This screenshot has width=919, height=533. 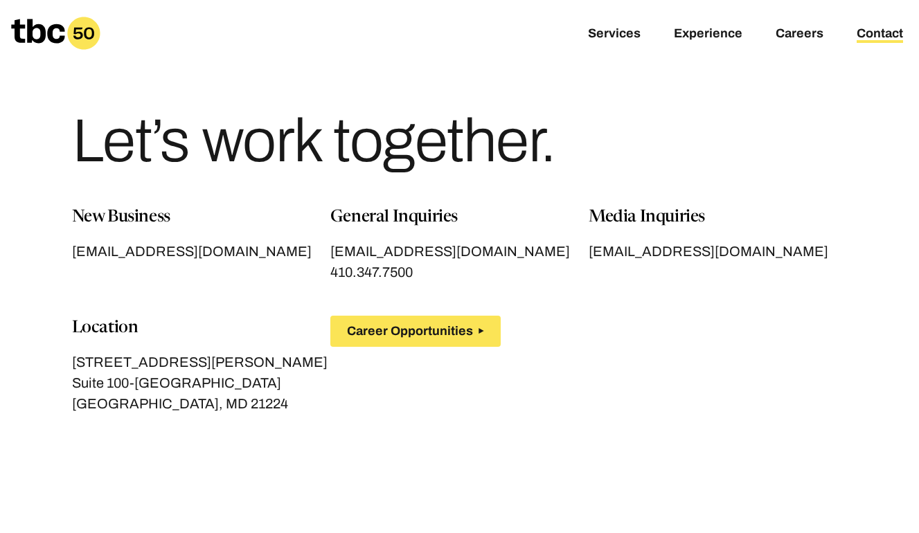 What do you see at coordinates (55, 33) in the screenshot?
I see `a: Homepage` at bounding box center [55, 33].